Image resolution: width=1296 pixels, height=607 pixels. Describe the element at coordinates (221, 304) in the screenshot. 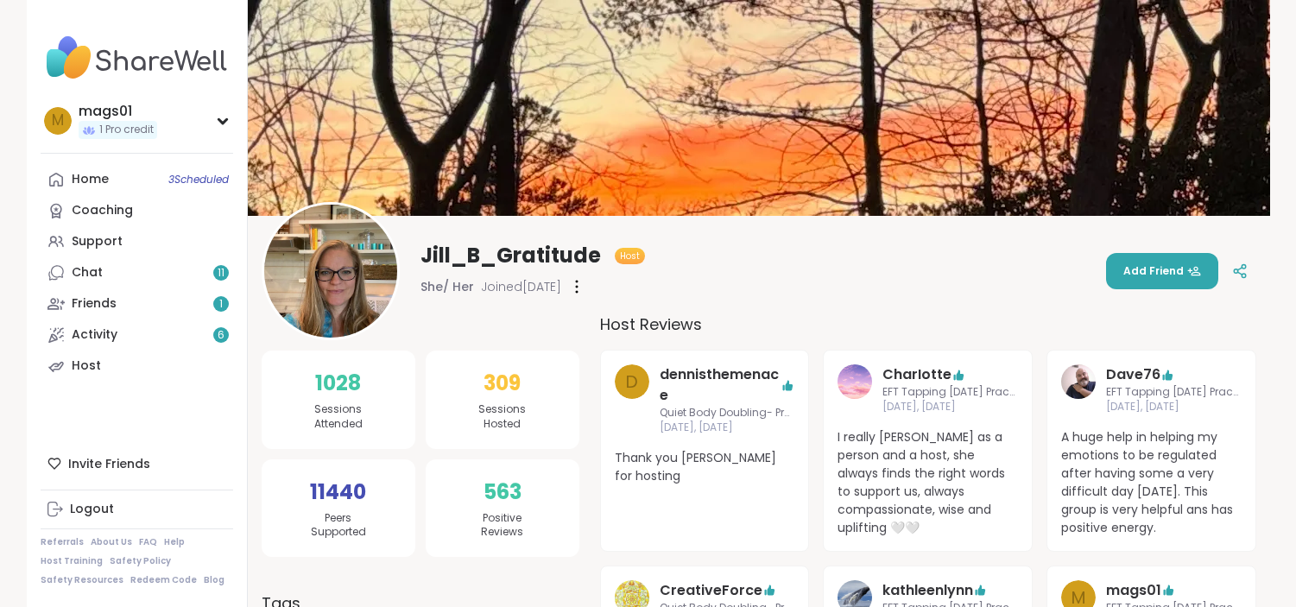

I see `span: 1` at that location.